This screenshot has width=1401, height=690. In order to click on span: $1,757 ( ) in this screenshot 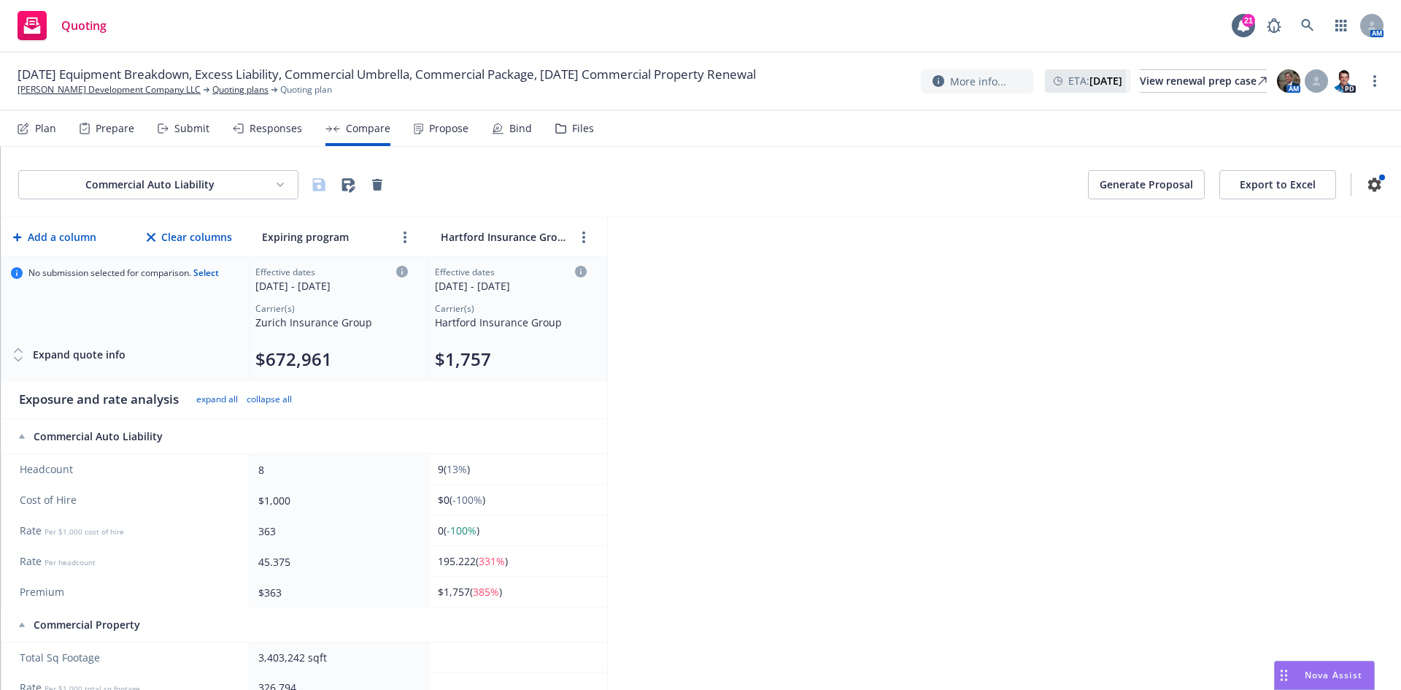, I will do `click(470, 591)`.